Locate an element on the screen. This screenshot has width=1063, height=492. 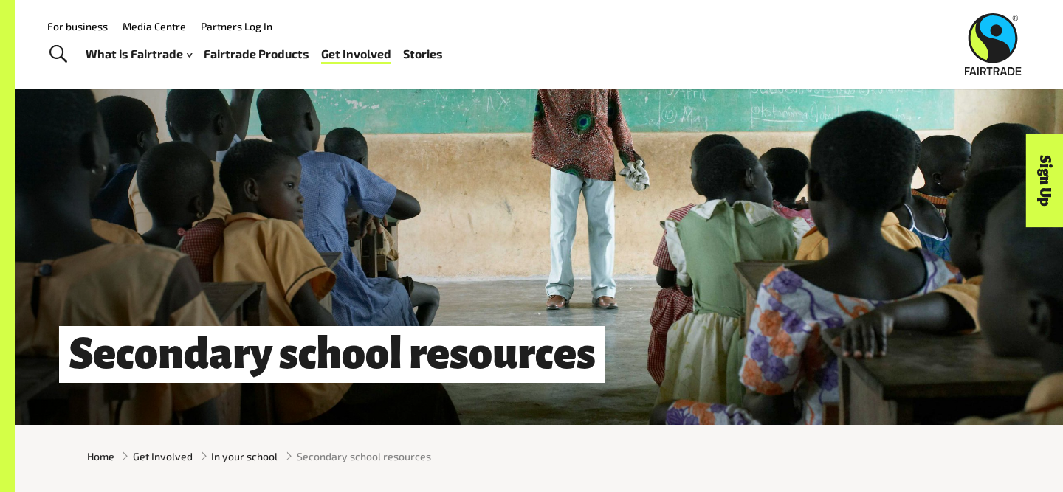
h1: Secondary school resources is located at coordinates (332, 354).